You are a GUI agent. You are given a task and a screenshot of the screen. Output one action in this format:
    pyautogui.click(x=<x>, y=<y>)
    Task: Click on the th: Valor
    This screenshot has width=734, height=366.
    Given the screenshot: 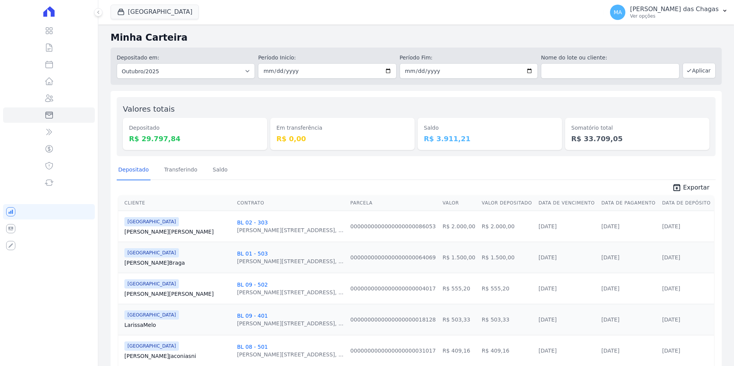 What is the action you would take?
    pyautogui.click(x=459, y=203)
    